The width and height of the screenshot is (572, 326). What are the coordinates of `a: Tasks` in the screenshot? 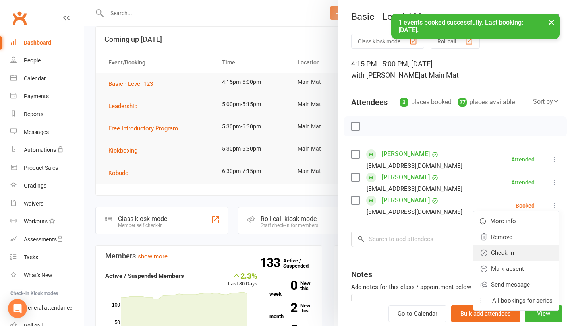 It's located at (47, 257).